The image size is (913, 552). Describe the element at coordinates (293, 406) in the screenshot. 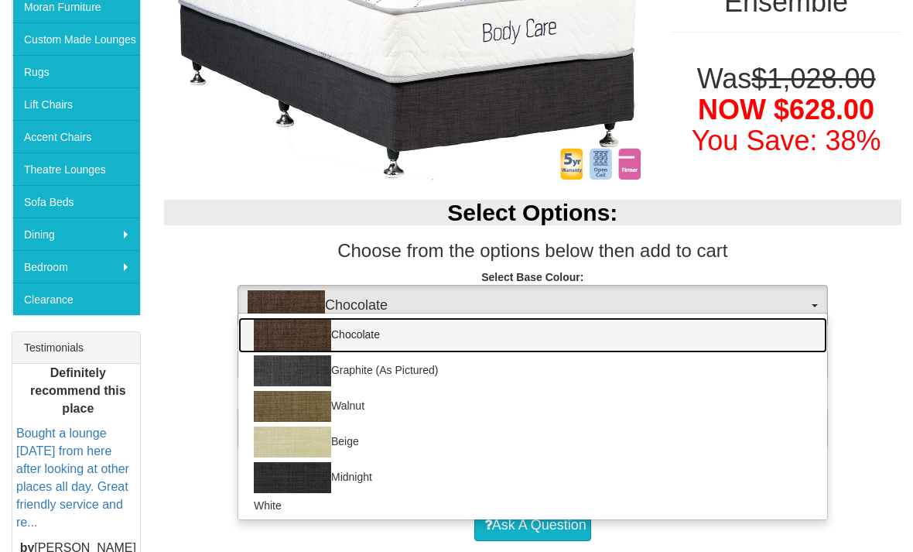

I see `img: Walnut` at that location.